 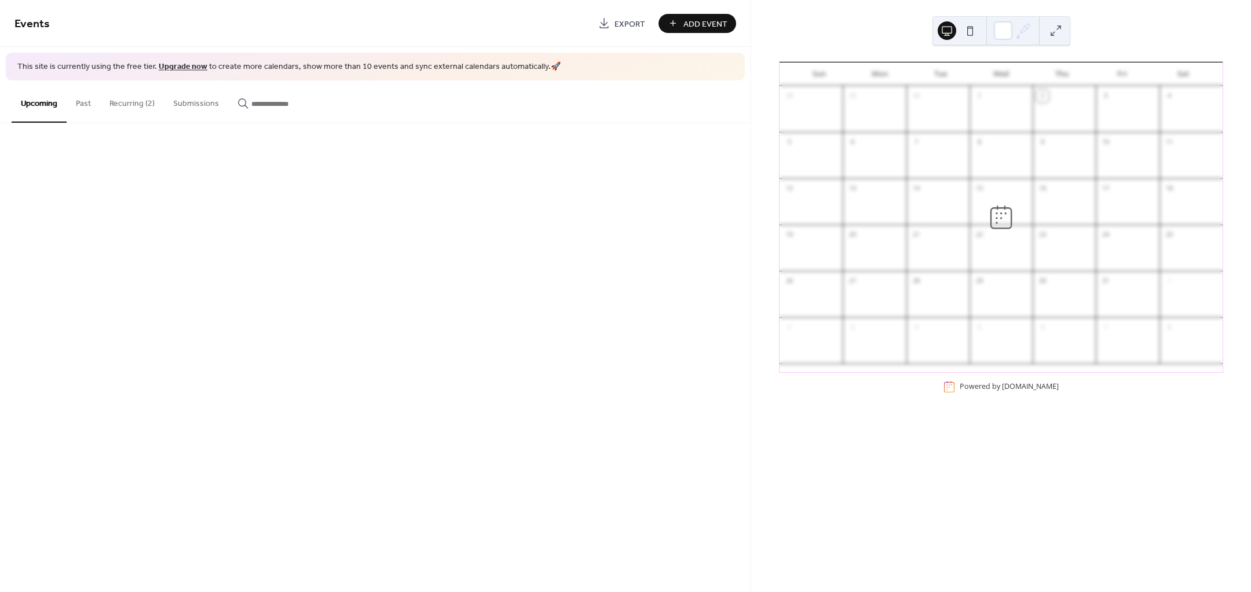 What do you see at coordinates (1169, 235) in the screenshot?
I see `div: 25` at bounding box center [1169, 235].